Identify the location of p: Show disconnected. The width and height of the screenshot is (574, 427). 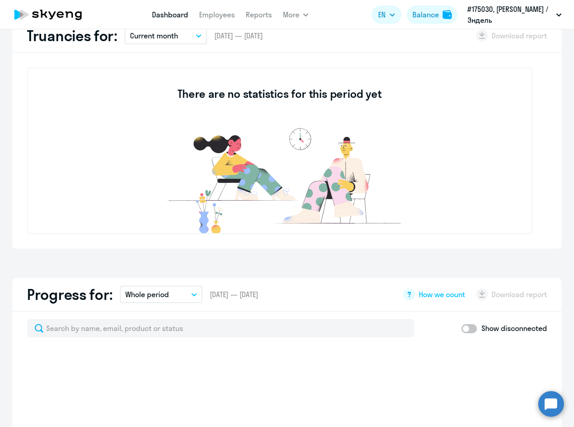
(514, 329).